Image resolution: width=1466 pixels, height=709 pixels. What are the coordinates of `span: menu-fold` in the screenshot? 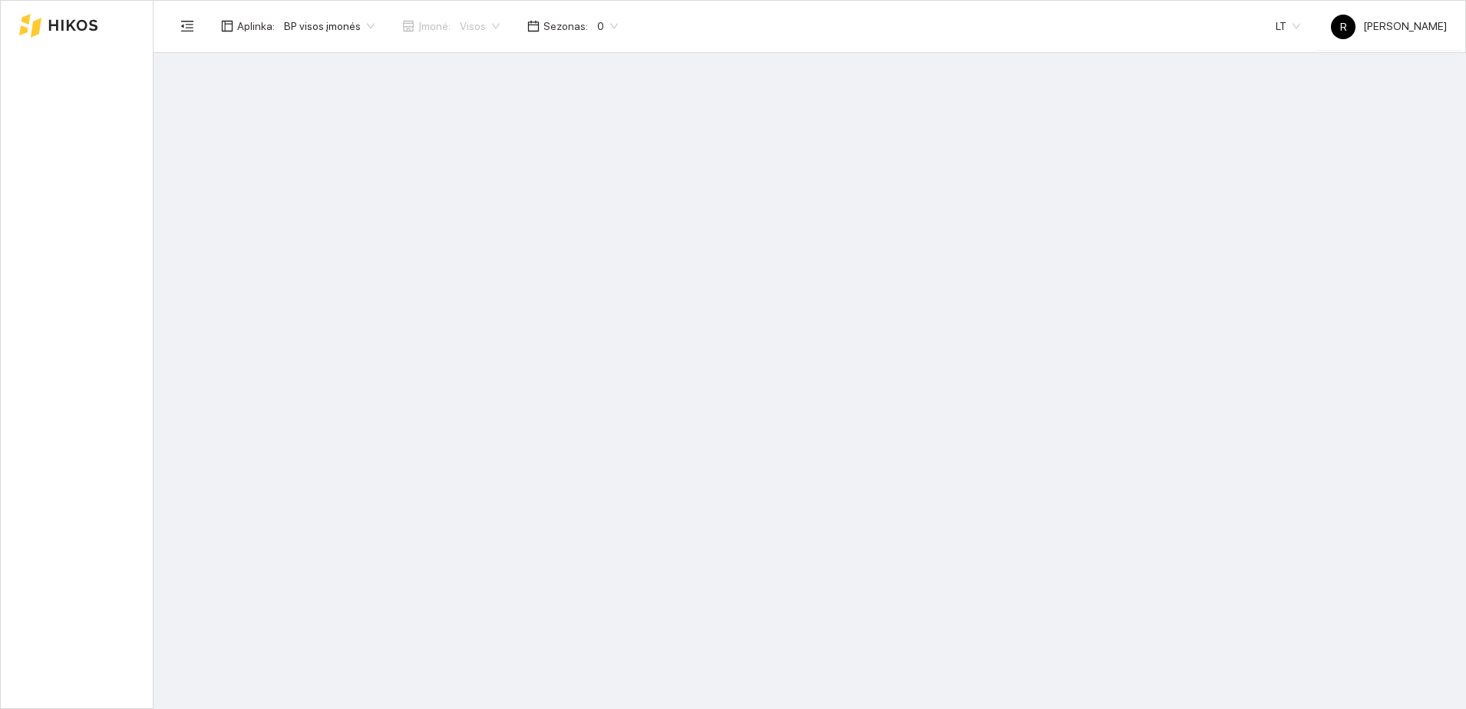 It's located at (187, 26).